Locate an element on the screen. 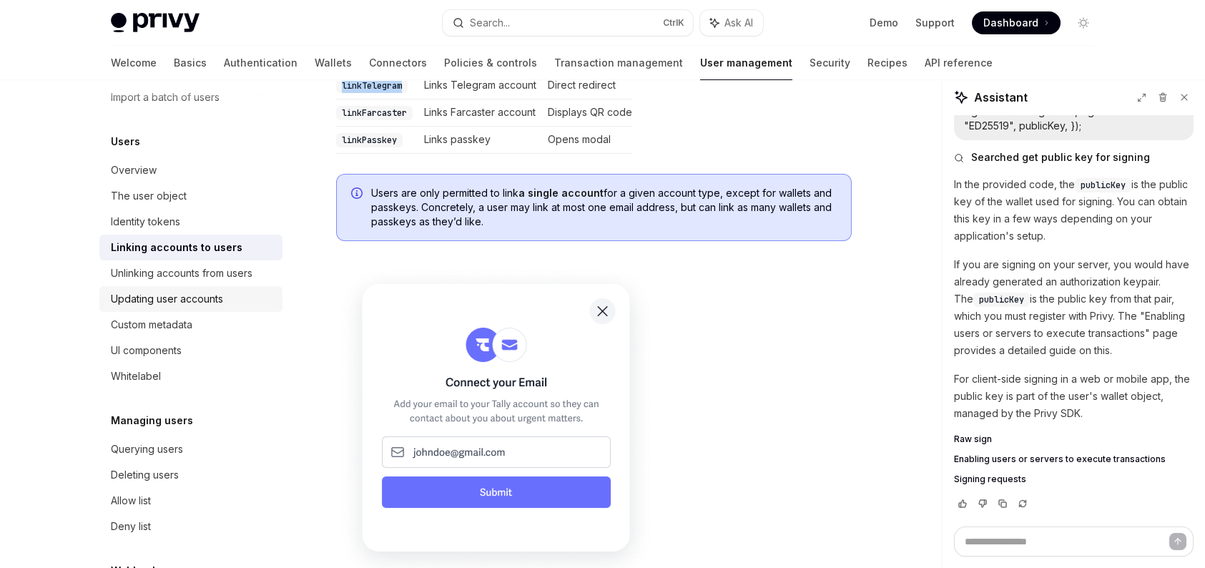 The image size is (1205, 568). button: Search...CtrlK is located at coordinates (568, 23).